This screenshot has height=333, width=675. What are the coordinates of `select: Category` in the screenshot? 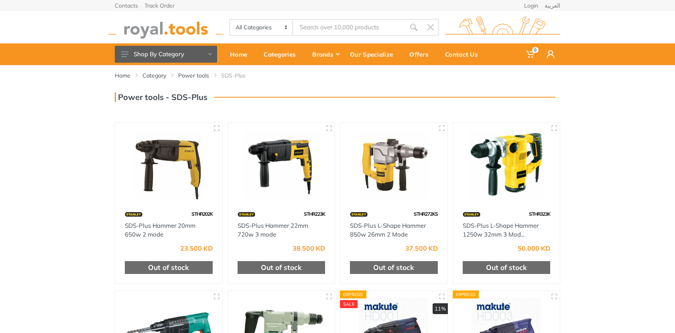 It's located at (261, 27).